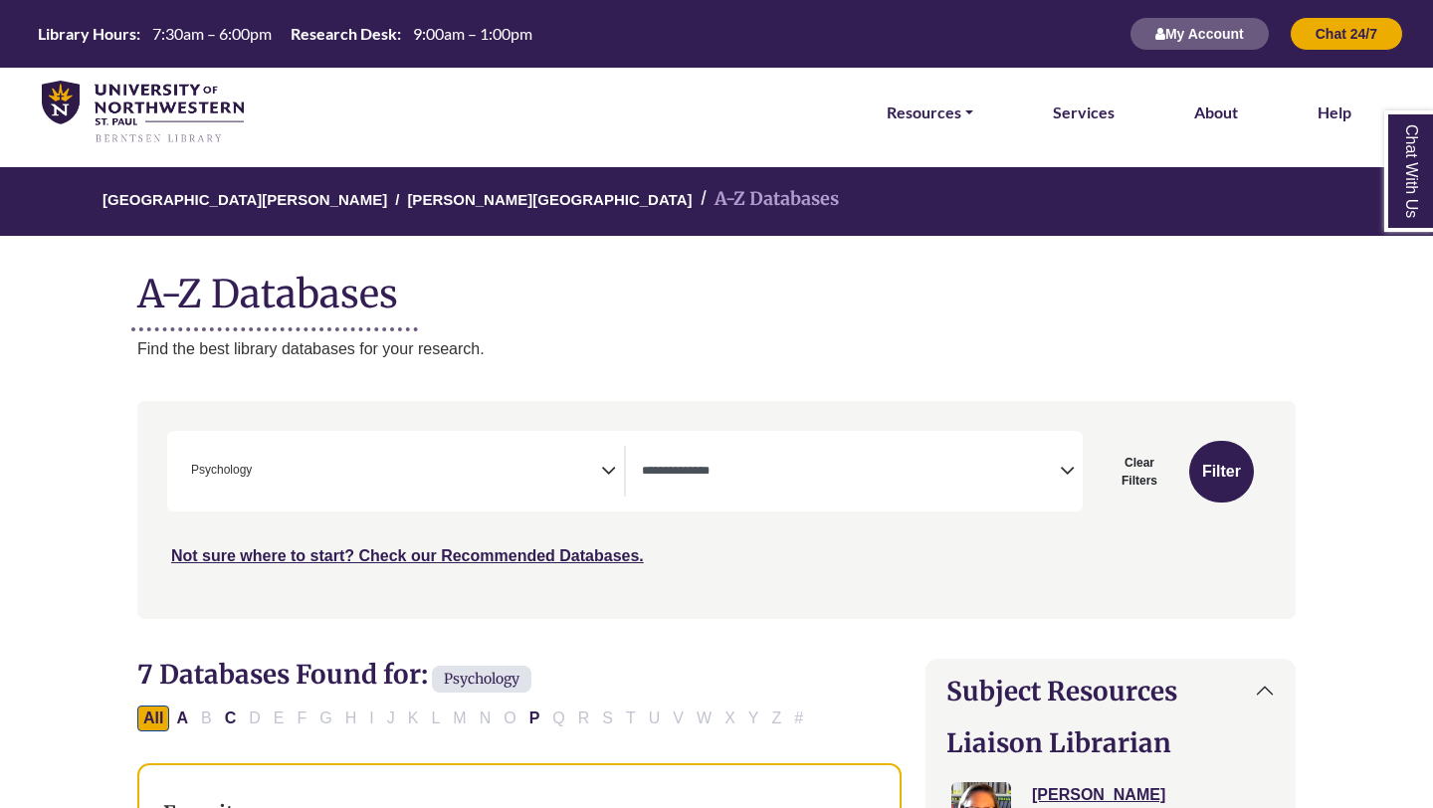 The width and height of the screenshot is (1433, 808). What do you see at coordinates (1111, 742) in the screenshot?
I see `h2: Liaison Librarian` at bounding box center [1111, 742].